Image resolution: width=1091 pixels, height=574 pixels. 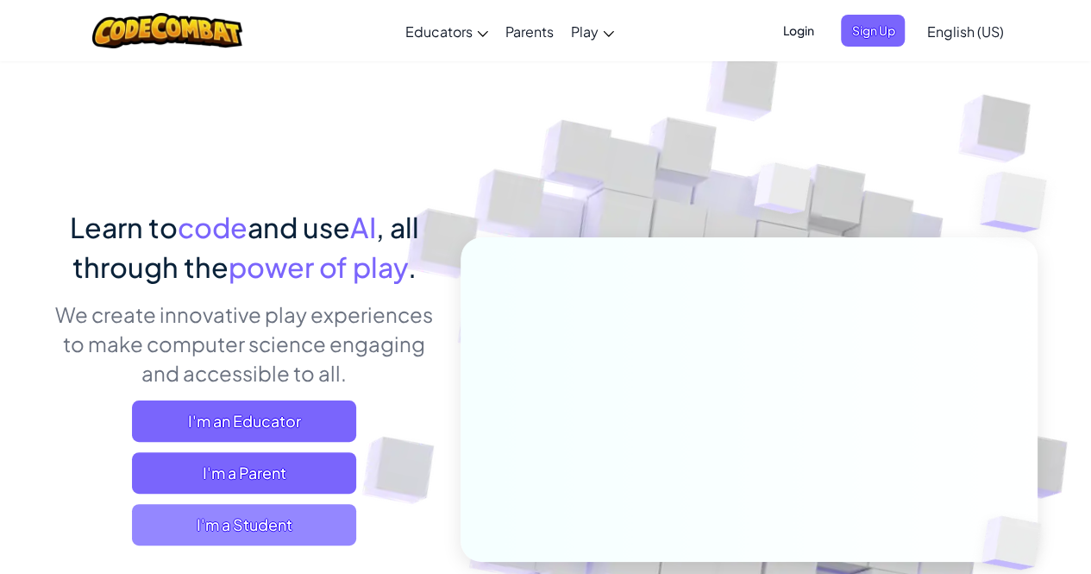 I want to click on a: I'm an Educator, so click(x=244, y=421).